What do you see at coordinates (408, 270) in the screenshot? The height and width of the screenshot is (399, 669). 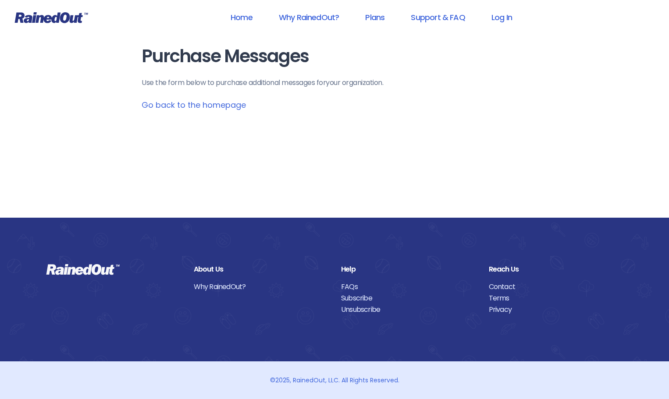 I see `div: Help` at bounding box center [408, 270].